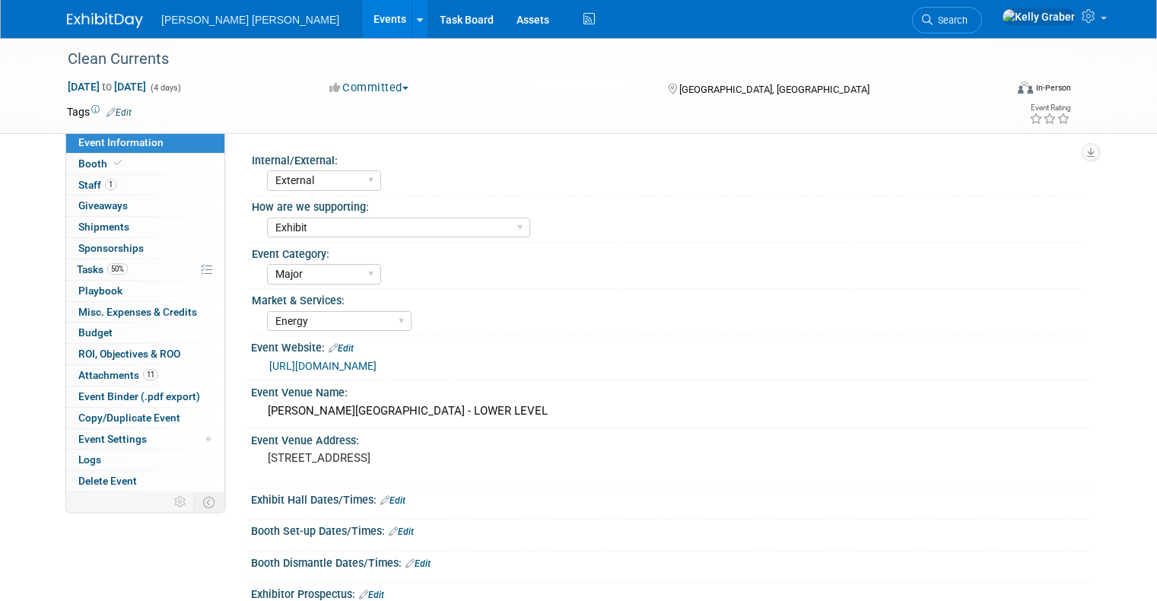 This screenshot has width=1157, height=601. I want to click on div: Booth Dismantle Dates/Times:, so click(670, 561).